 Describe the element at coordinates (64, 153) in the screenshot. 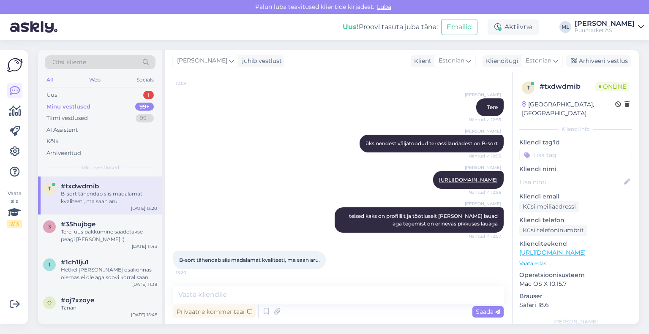

I see `div: Arhiveeritud` at that location.